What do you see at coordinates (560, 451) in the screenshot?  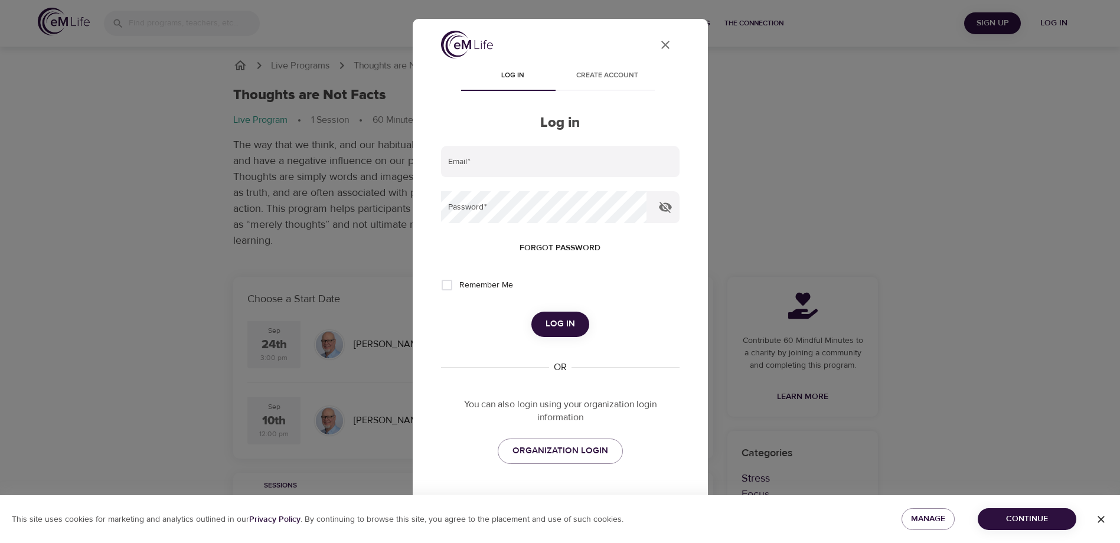 I see `a: ORGANIZATION LOGIN` at bounding box center [560, 451].